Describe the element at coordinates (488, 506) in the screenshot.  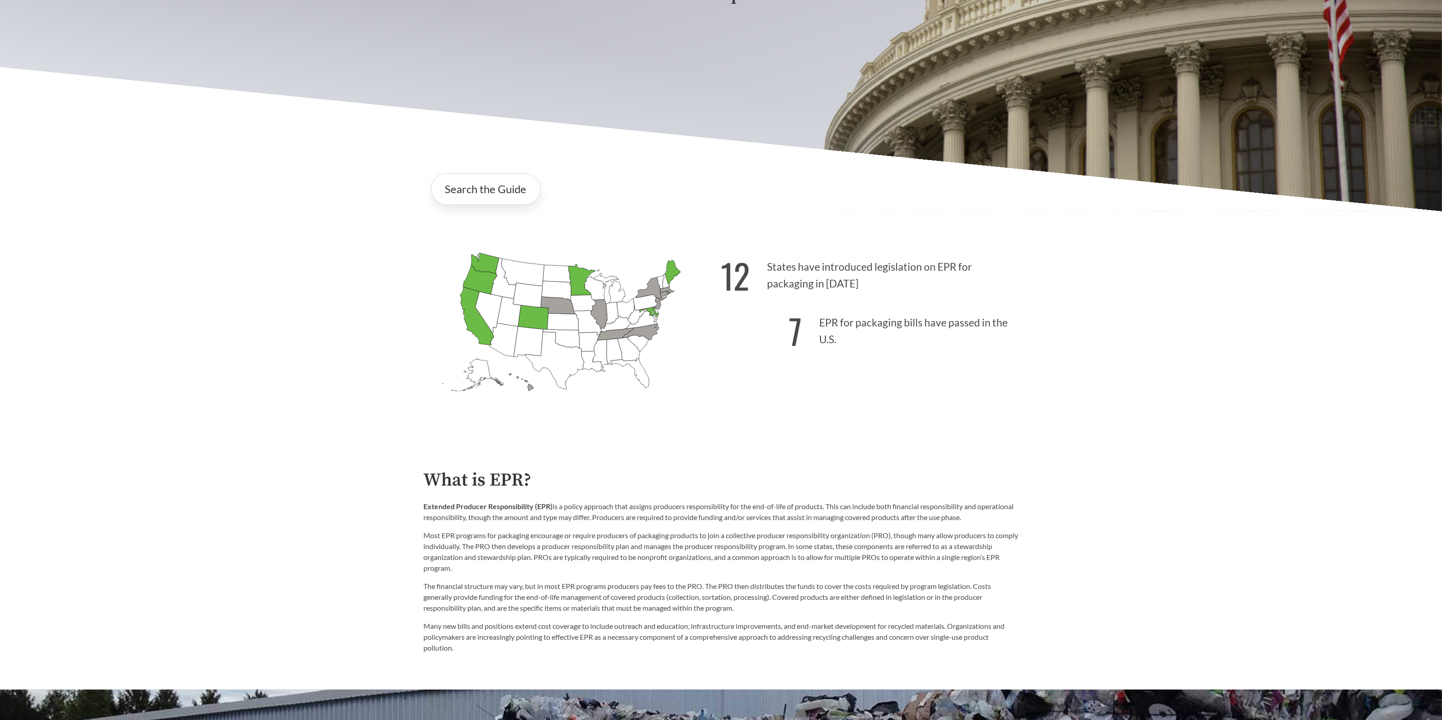
I see `strong: Extended Producer Responsibility (EPR)` at that location.